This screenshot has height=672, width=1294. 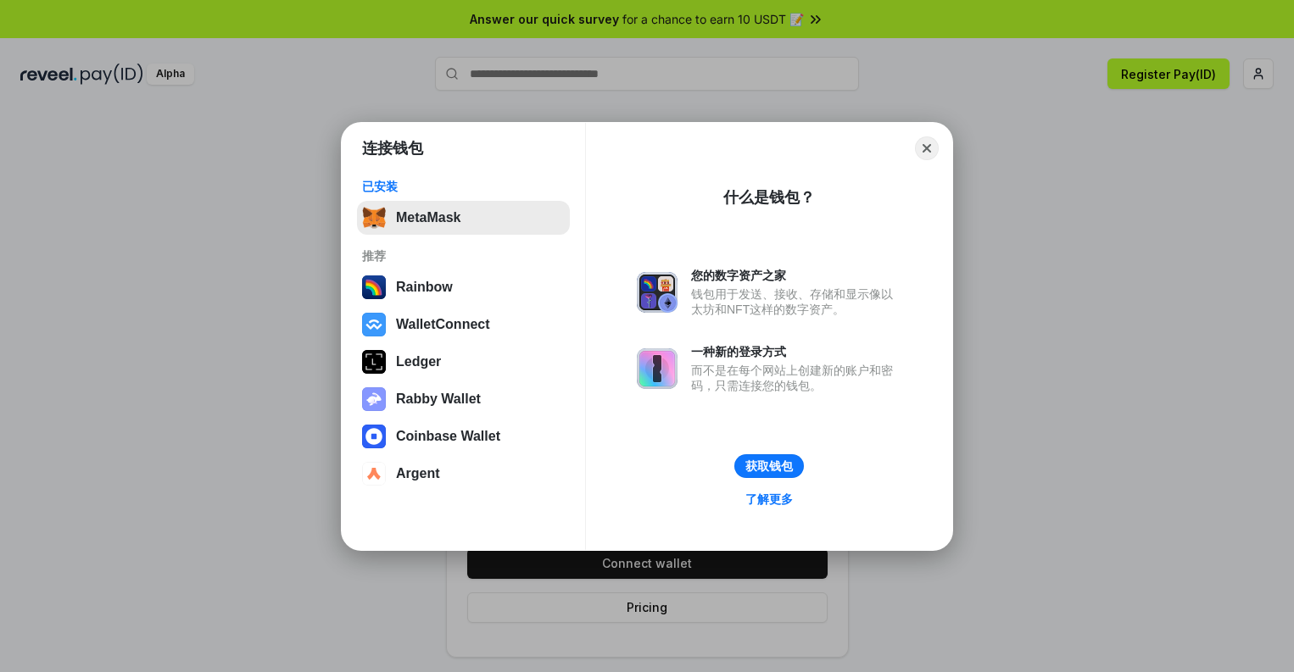 I want to click on div: 钱包用于发送、接收、存储和显示像以太坊和NFT这样的数字资产。, so click(x=796, y=302).